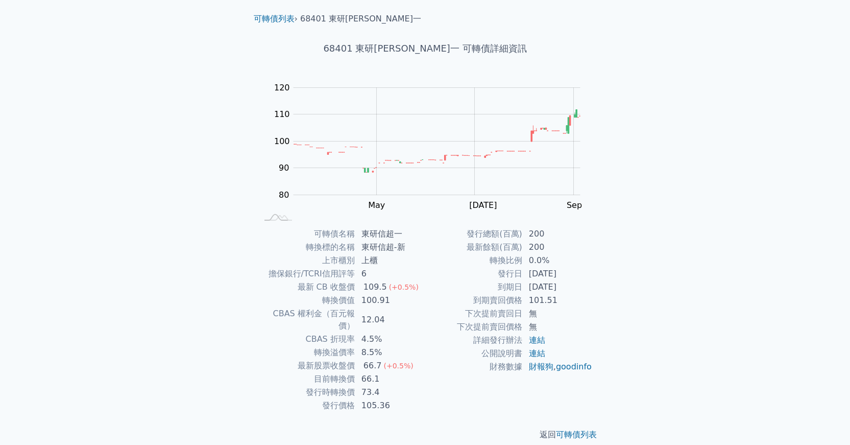 The image size is (850, 445). What do you see at coordinates (433, 157) in the screenshot?
I see `g: Chart` at bounding box center [433, 157].